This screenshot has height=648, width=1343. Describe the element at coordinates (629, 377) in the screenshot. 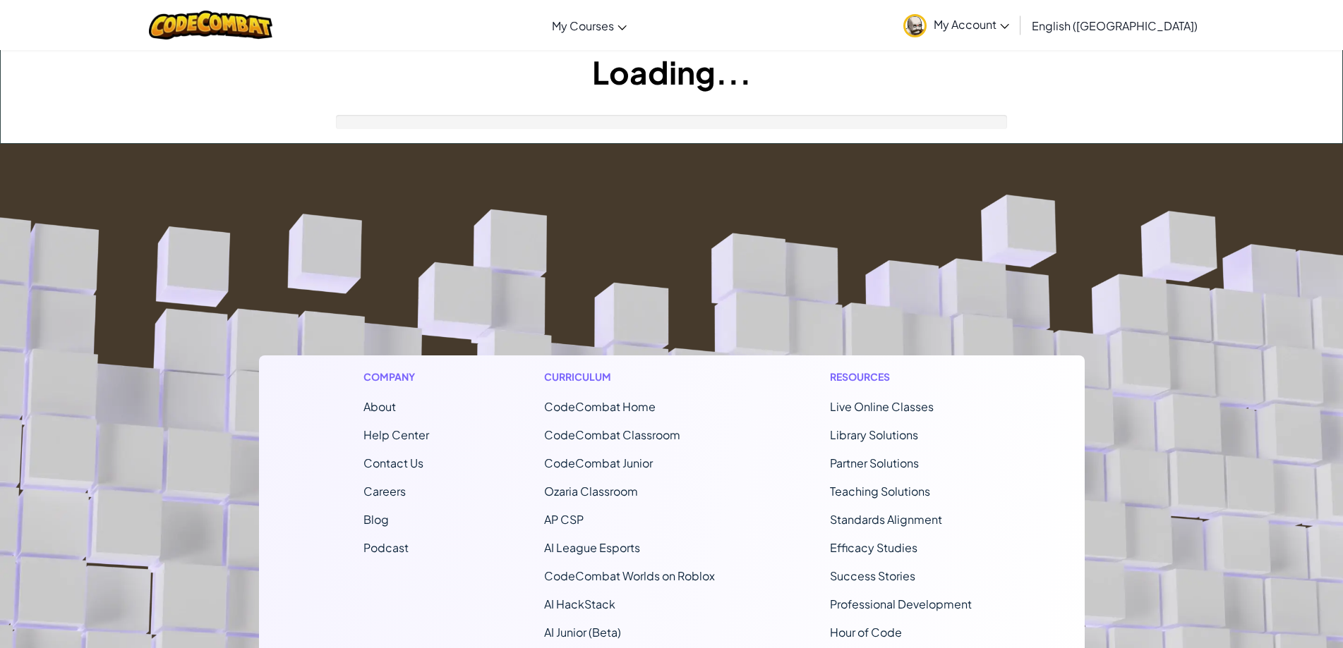

I see `h1: Curriculum` at that location.